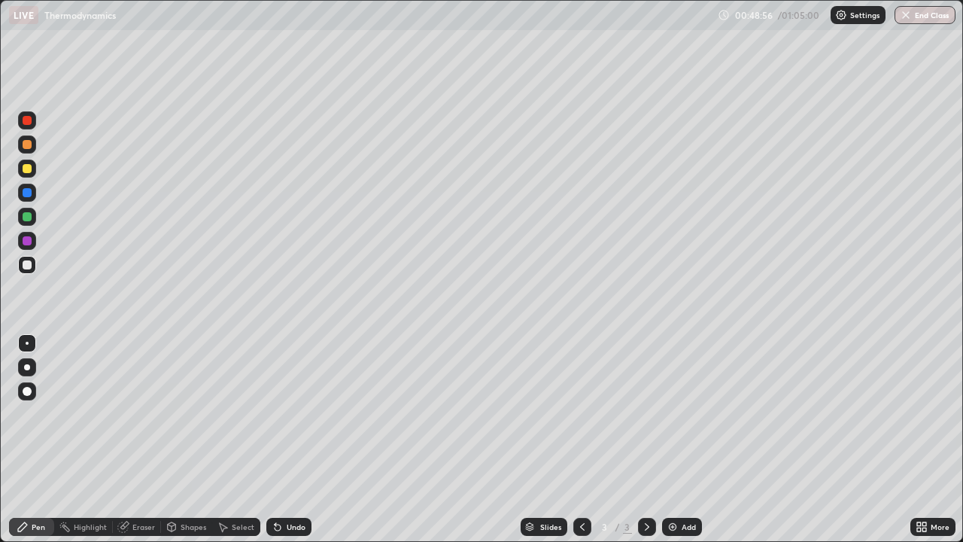 The image size is (963, 542). Describe the element at coordinates (296, 527) in the screenshot. I see `div: Undo` at that location.